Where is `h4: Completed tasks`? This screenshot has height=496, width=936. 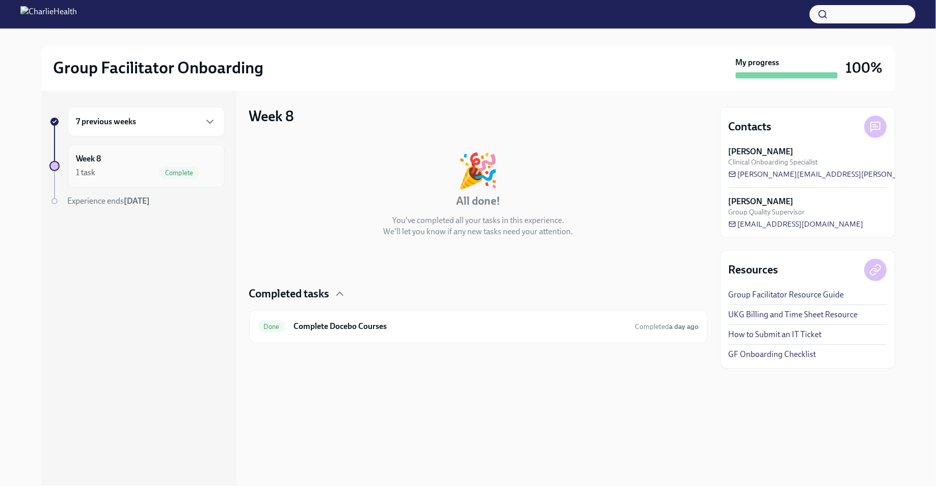 h4: Completed tasks is located at coordinates (289, 294).